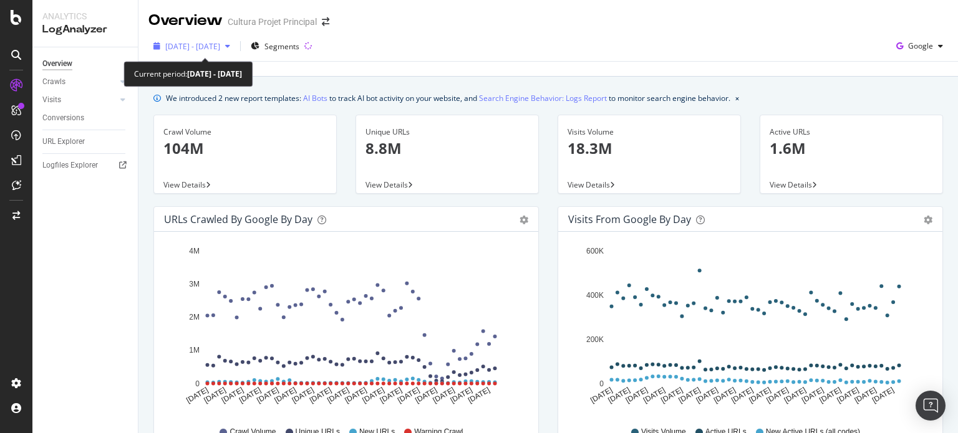  What do you see at coordinates (70, 165) in the screenshot?
I see `div: Logfiles Explorer` at bounding box center [70, 165].